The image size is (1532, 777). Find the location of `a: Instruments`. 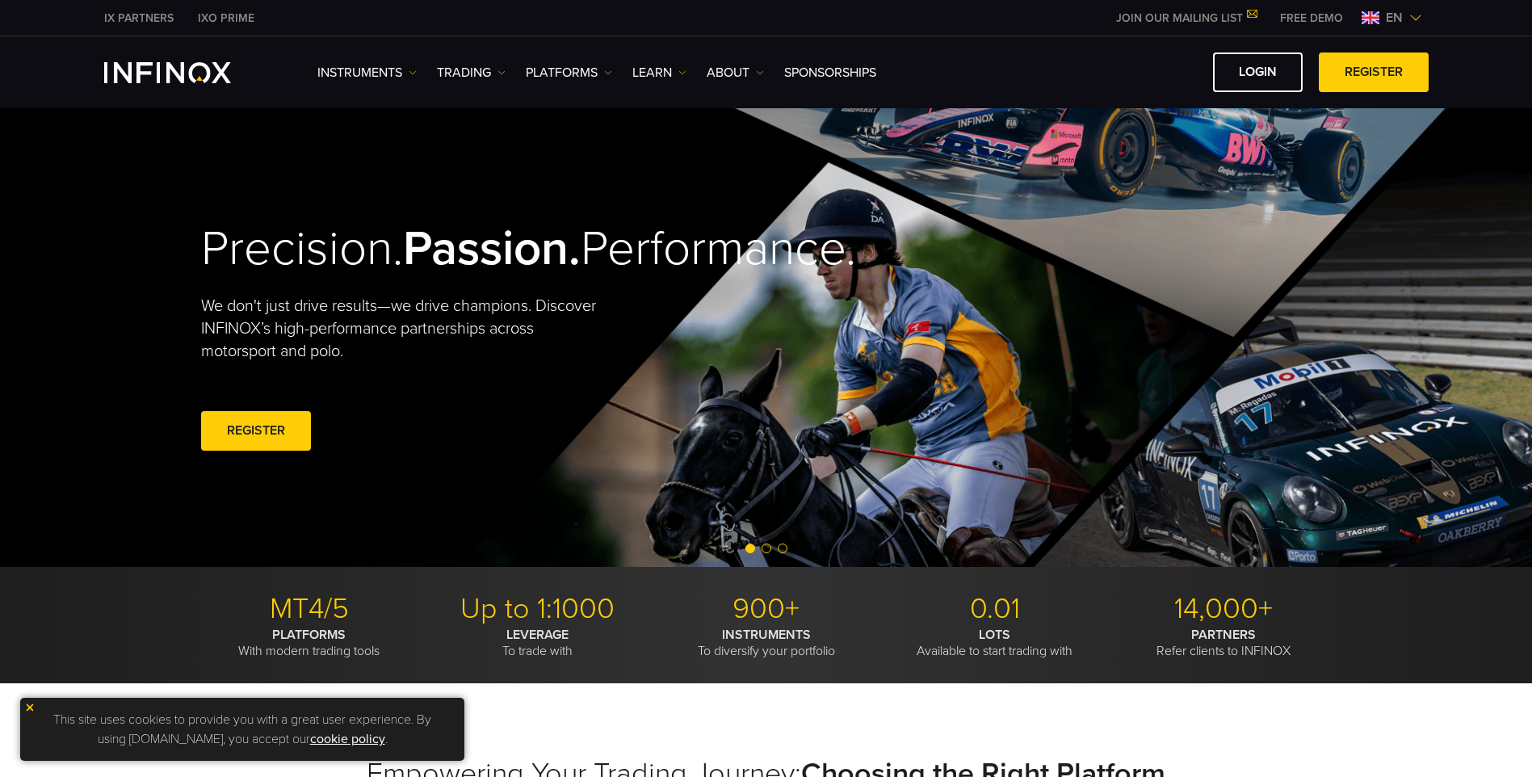

a: Instruments is located at coordinates (367, 73).